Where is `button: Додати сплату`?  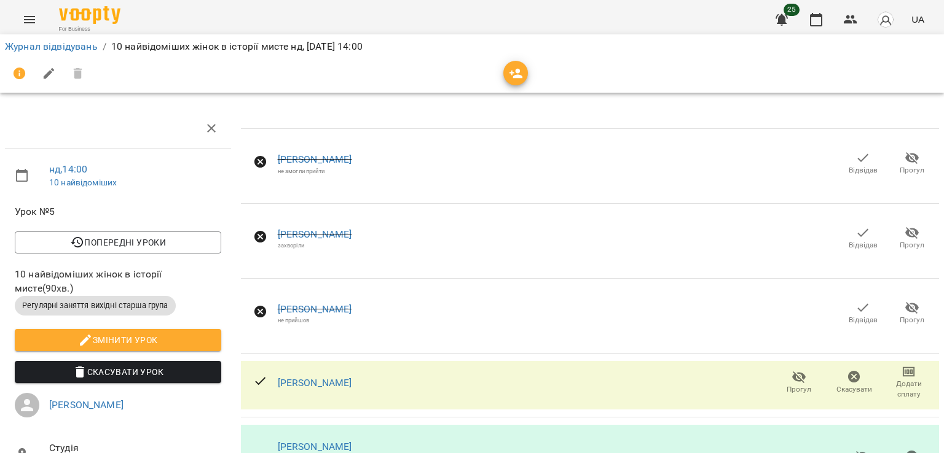 button: Додати сплату is located at coordinates (909, 383).